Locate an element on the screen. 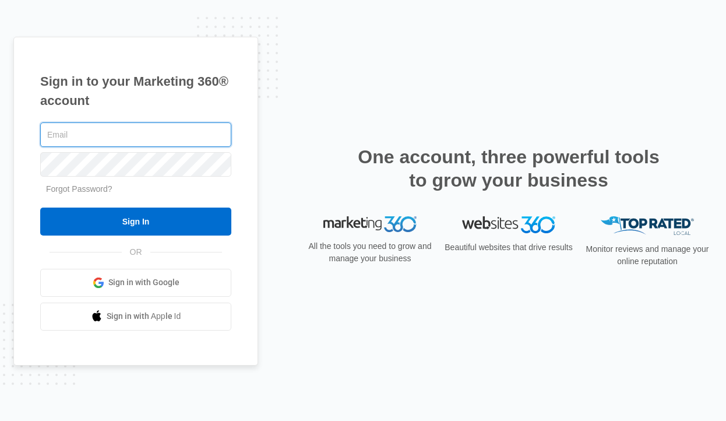 Image resolution: width=726 pixels, height=421 pixels. p: Monitor reviews and manage your online reputation is located at coordinates (647, 255).